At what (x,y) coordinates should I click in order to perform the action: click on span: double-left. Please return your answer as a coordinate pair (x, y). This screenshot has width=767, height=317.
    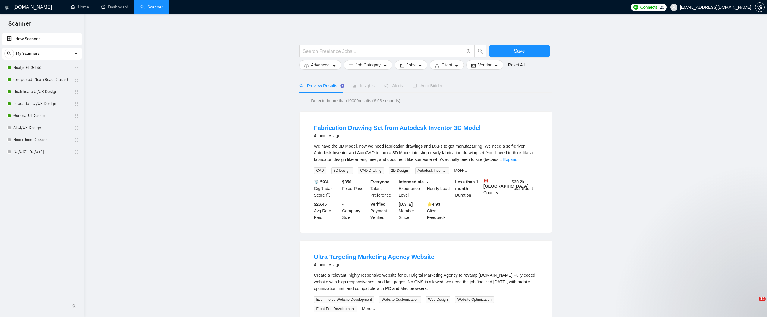
    Looking at the image, I should click on (75, 306).